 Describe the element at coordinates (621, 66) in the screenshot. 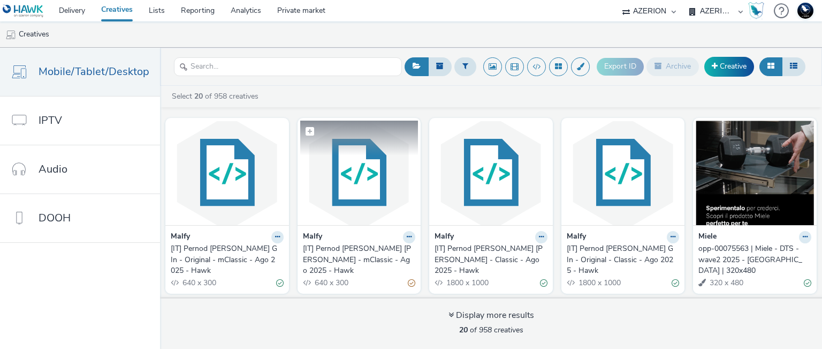

I see `button: Export ID` at that location.